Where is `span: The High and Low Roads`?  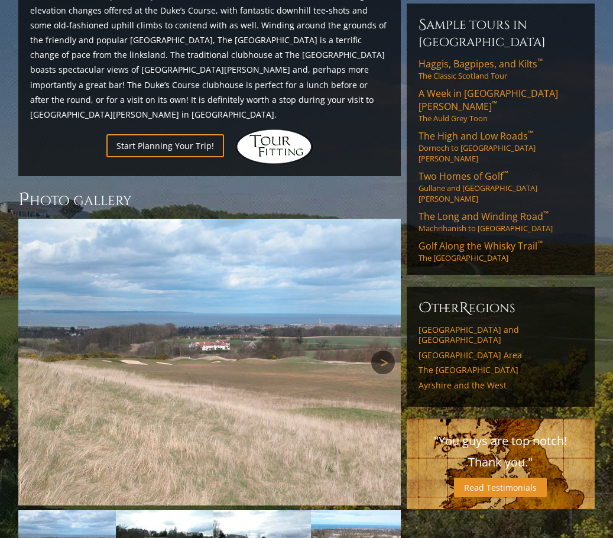 span: The High and Low Roads is located at coordinates (476, 136).